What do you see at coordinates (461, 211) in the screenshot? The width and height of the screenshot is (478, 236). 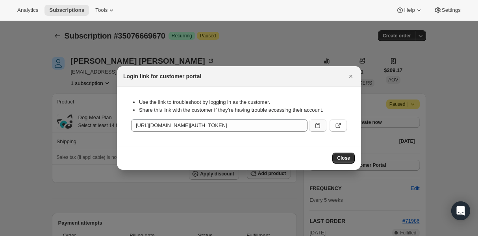 I see `div: Open Intercom Messenger` at bounding box center [461, 211].